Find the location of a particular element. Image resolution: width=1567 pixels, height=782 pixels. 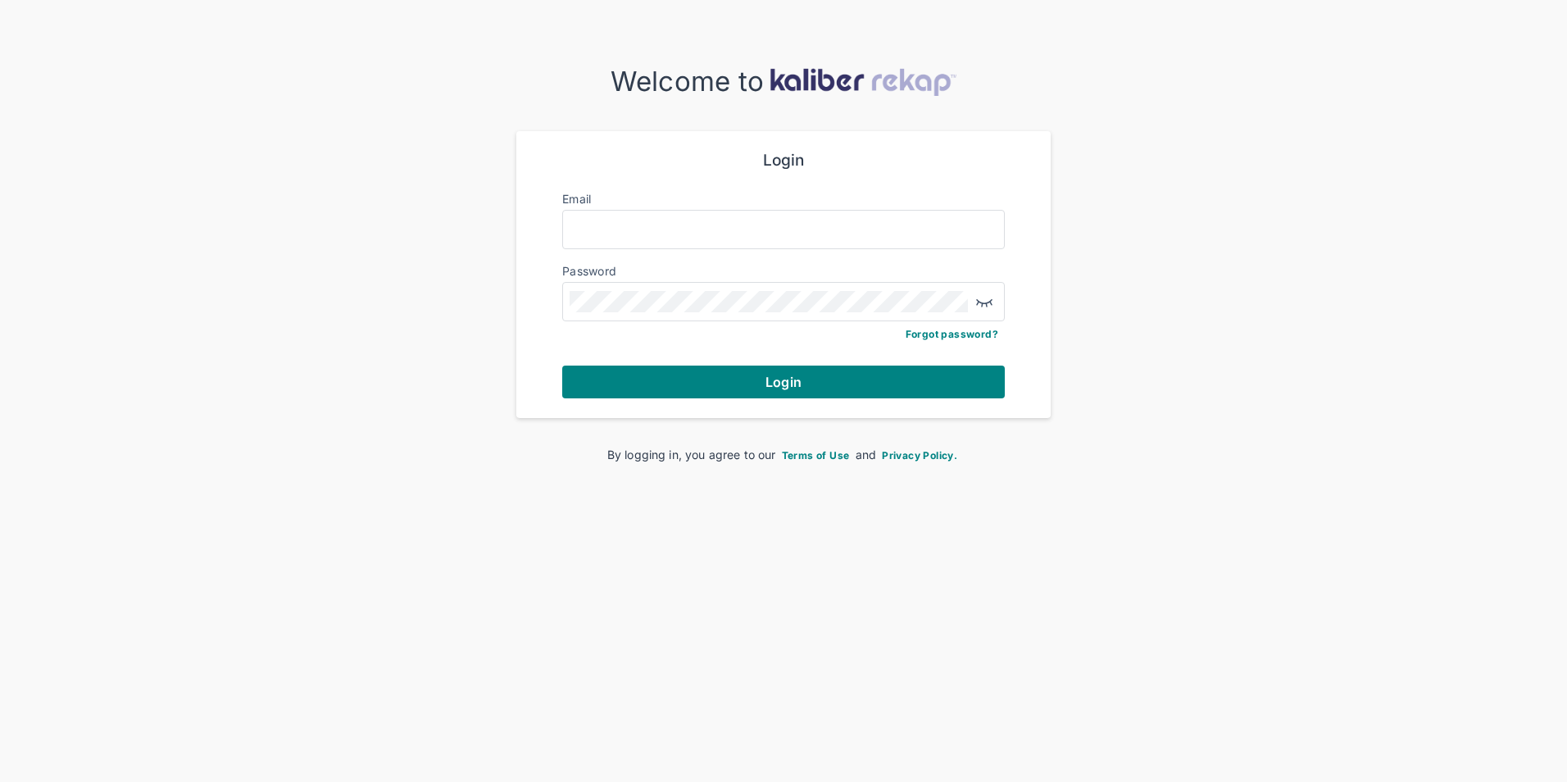

span: Privacy Policy. is located at coordinates (919, 455).